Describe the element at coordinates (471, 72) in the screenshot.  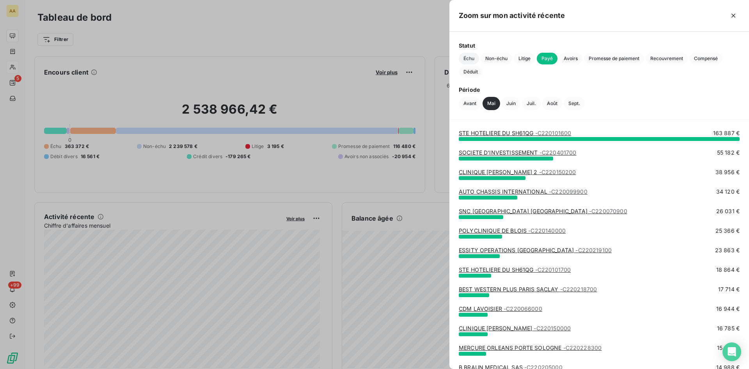
I see `button: Déduit` at that location.